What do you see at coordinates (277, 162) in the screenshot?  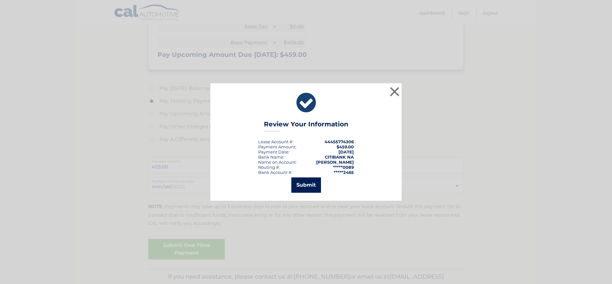 I see `div: Name on Account:` at bounding box center [277, 162].